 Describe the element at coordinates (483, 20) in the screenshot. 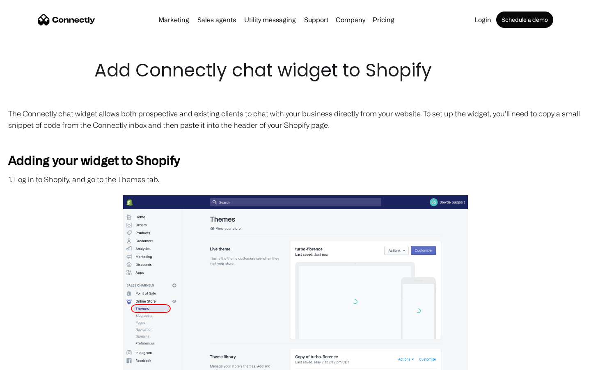

I see `a: Login` at that location.